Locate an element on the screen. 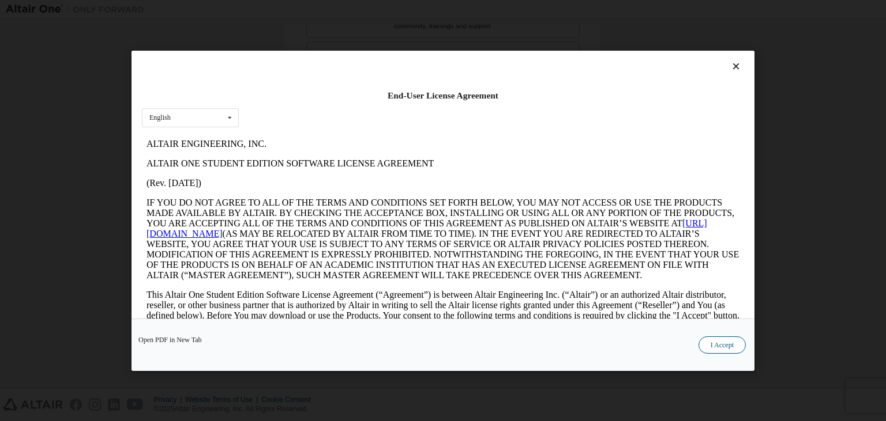  div: End-User License Agreement is located at coordinates (443, 96).